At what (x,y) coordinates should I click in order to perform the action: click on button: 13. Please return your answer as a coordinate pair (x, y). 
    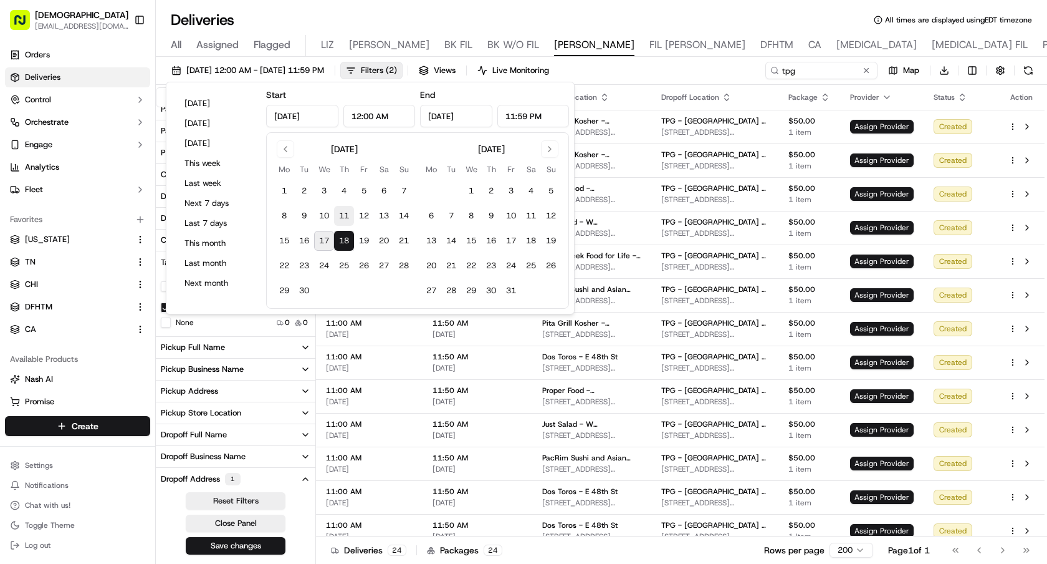
    Looking at the image, I should click on (384, 216).